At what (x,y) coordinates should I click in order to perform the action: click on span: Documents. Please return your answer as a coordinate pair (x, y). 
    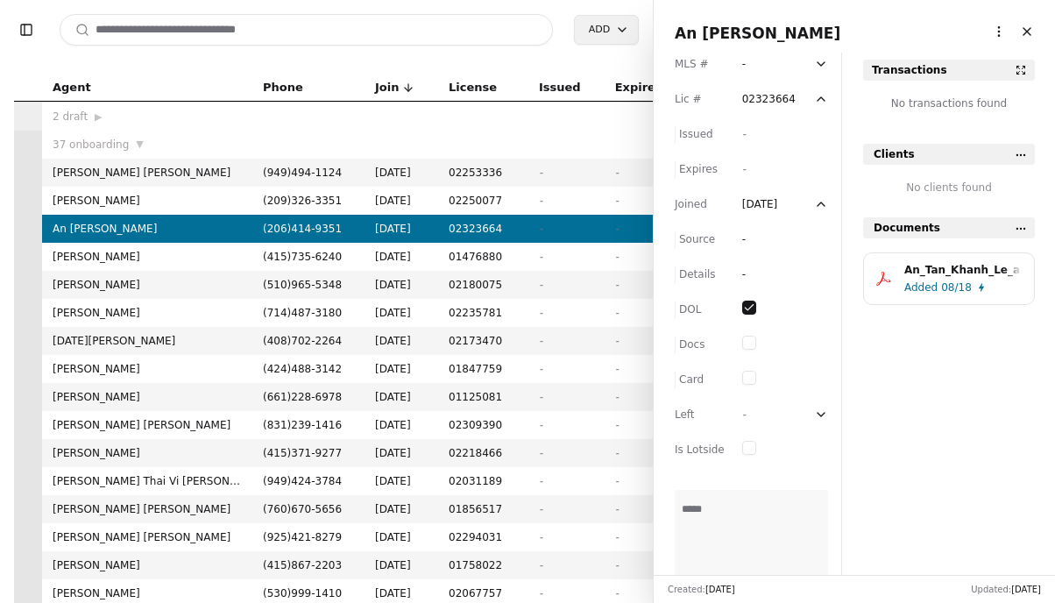
    Looking at the image, I should click on (907, 228).